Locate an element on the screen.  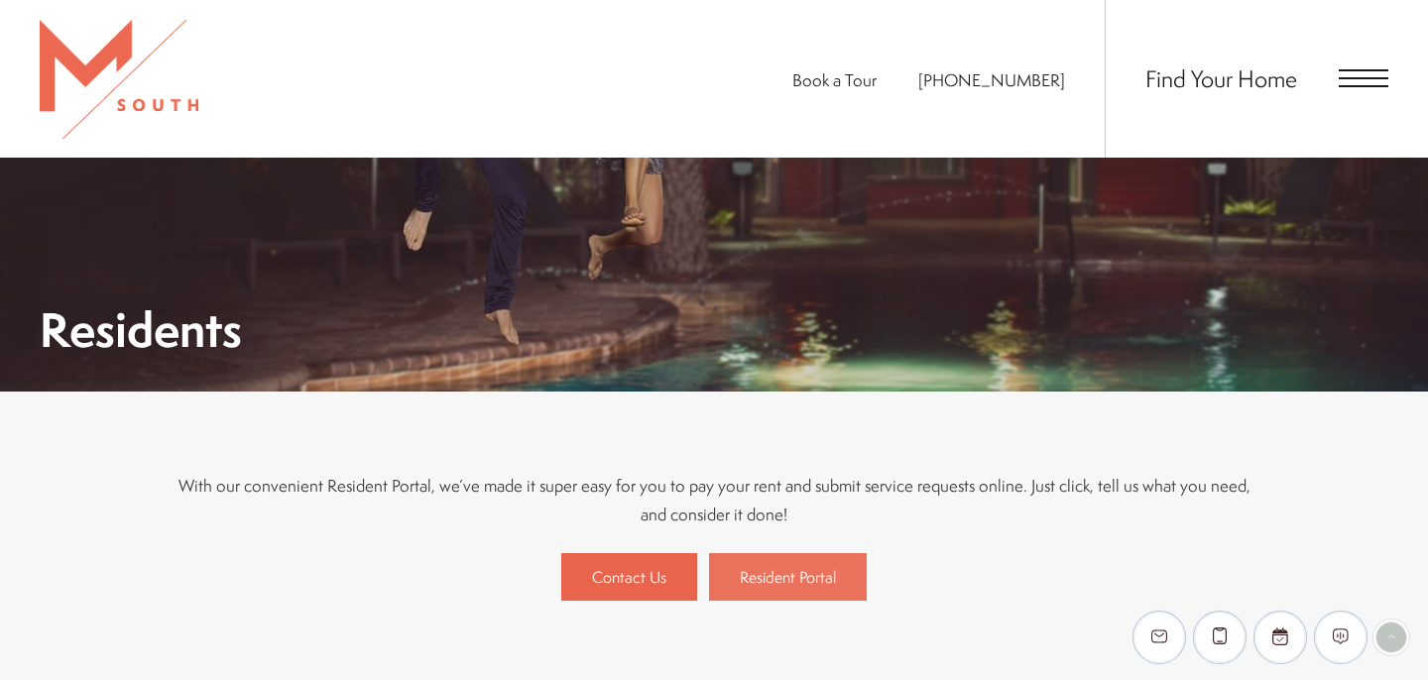
span: Contact Us is located at coordinates (629, 577).